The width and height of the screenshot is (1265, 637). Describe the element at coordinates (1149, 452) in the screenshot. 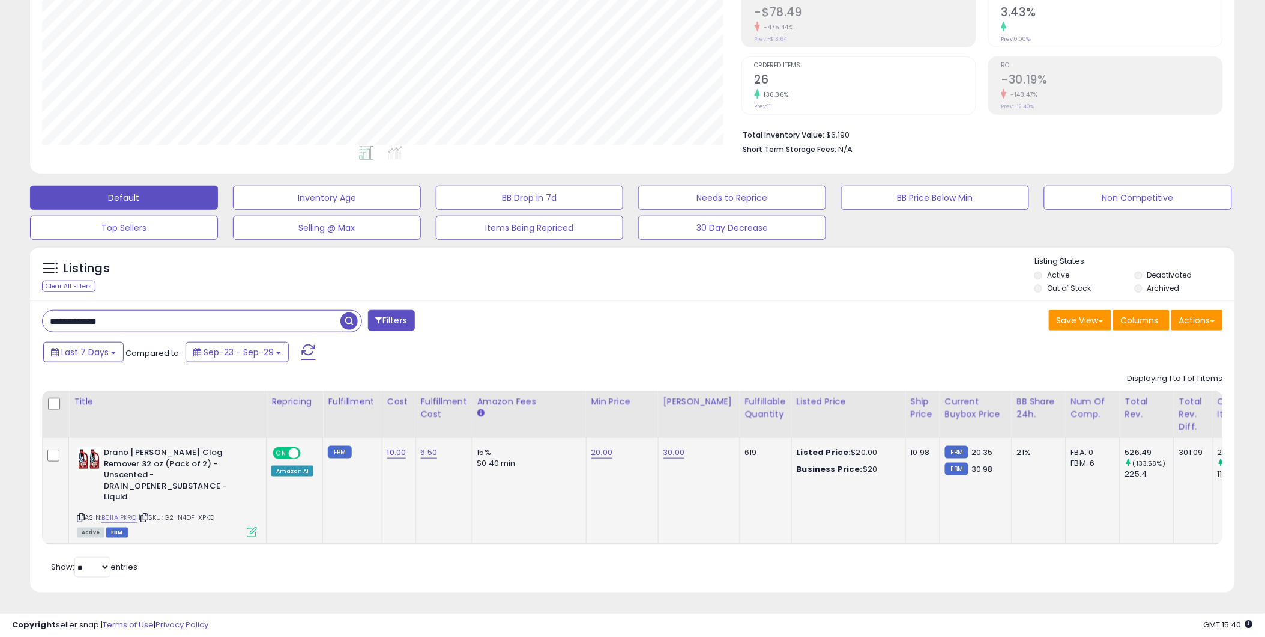

I see `div: 526.49` at that location.